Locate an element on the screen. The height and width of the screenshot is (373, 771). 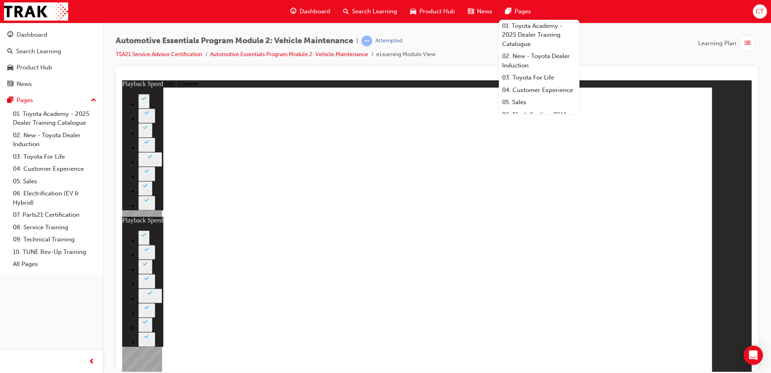
button: CT is located at coordinates (760, 11).